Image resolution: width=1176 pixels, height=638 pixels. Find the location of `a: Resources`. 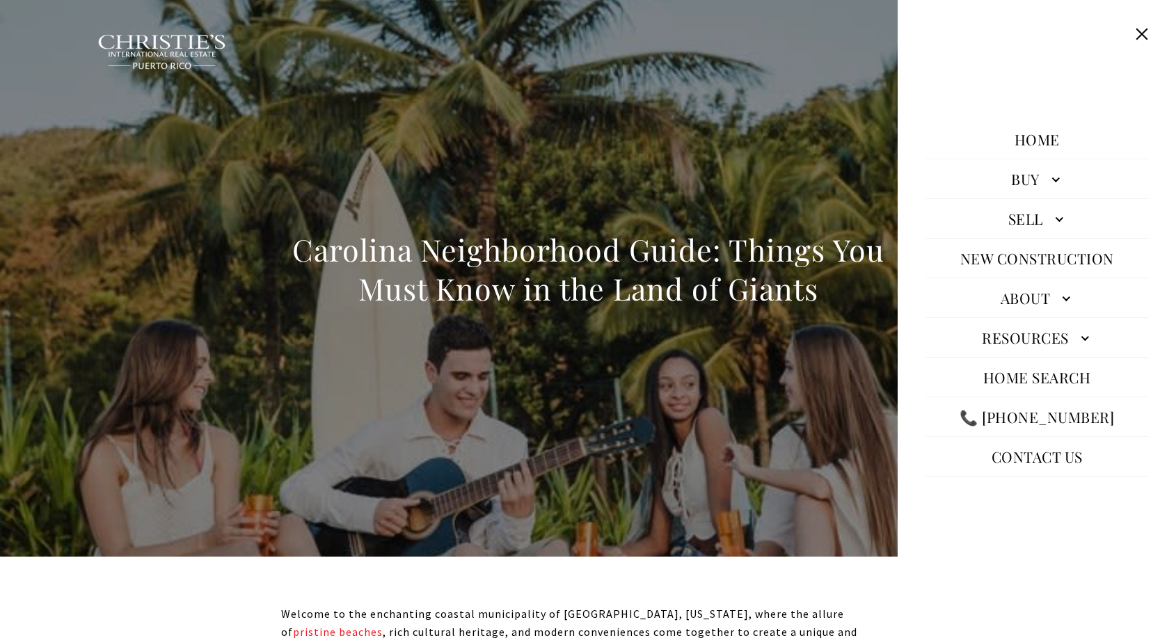

a: Resources is located at coordinates (1037, 337).